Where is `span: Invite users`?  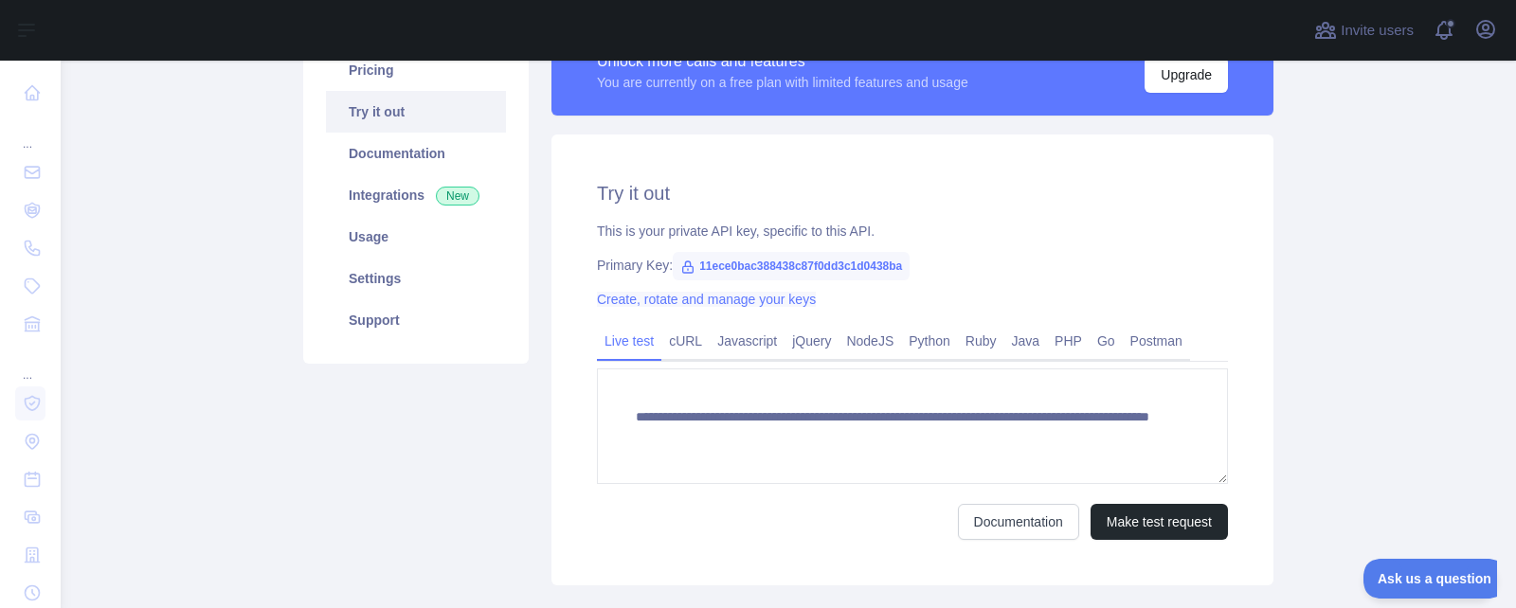
span: Invite users is located at coordinates (1377, 30).